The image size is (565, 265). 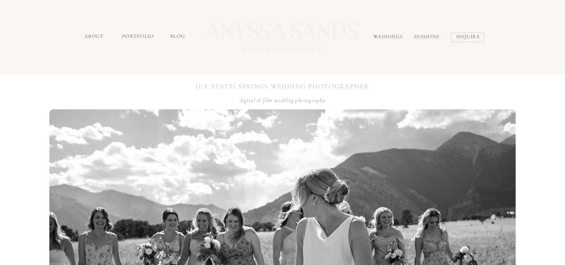 What do you see at coordinates (282, 99) in the screenshot?
I see `h2: digital & film wedding photography` at bounding box center [282, 99].